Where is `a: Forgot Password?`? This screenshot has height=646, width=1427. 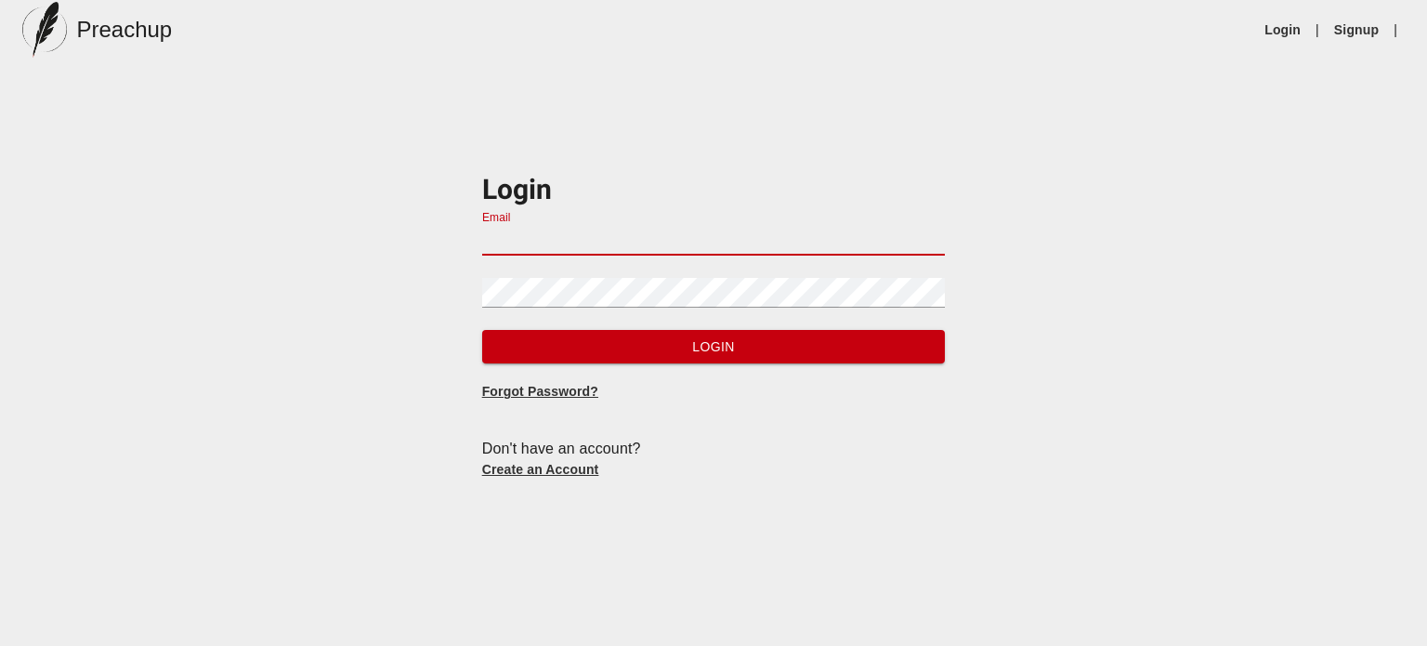
a: Forgot Password? is located at coordinates (540, 391).